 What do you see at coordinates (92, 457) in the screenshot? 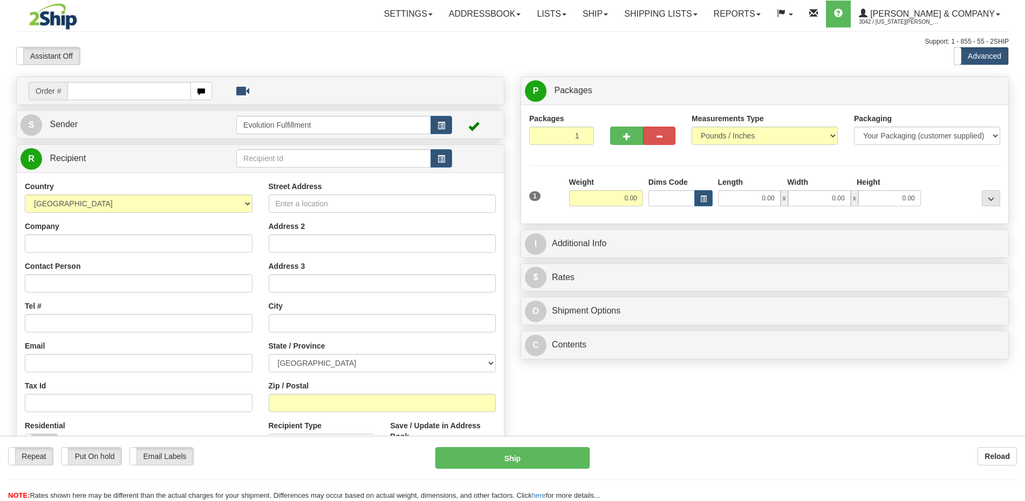
I see `label: Put On hold` at bounding box center [92, 457].